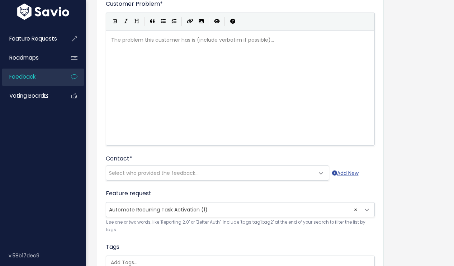 Image resolution: width=454 pixels, height=266 pixels. What do you see at coordinates (30, 96) in the screenshot?
I see `a: Voting Board` at bounding box center [30, 96].